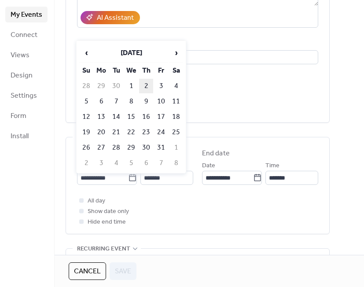 This screenshot has width=364, height=287. What do you see at coordinates (24, 96) in the screenshot?
I see `span: Settings` at bounding box center [24, 96].